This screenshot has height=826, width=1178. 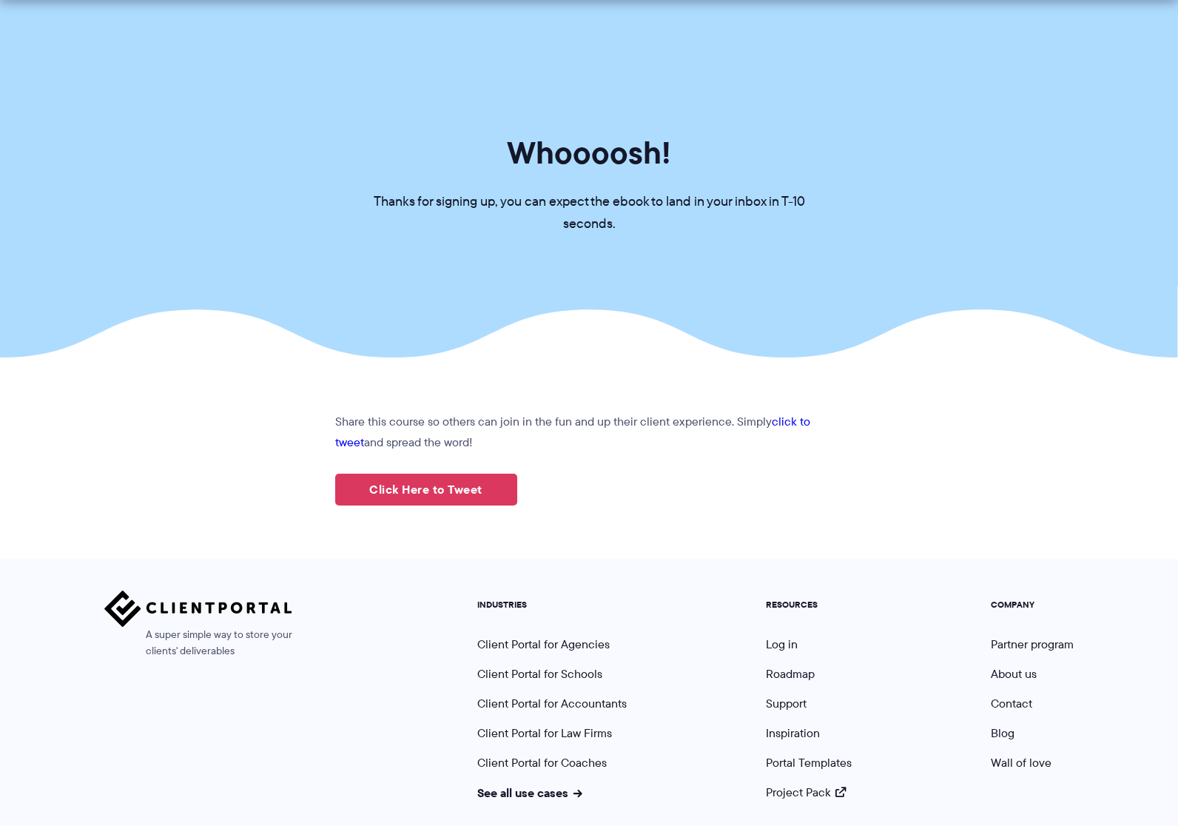 I want to click on a: Portal Templates, so click(x=809, y=762).